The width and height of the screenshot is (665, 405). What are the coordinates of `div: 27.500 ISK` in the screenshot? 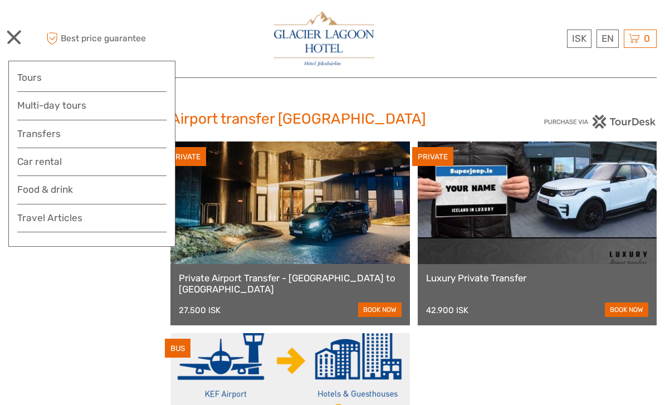 It's located at (199, 310).